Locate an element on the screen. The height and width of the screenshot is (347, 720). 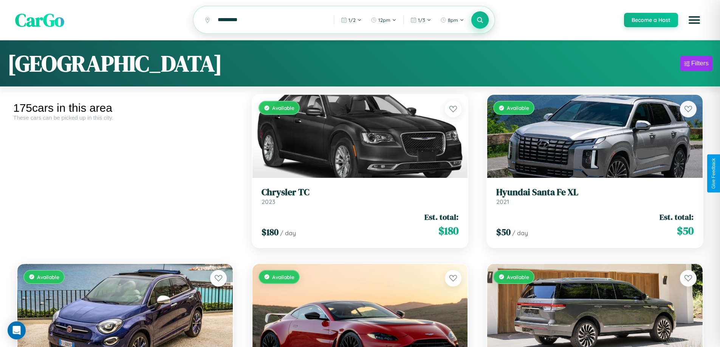
span: 8pm is located at coordinates (453, 20).